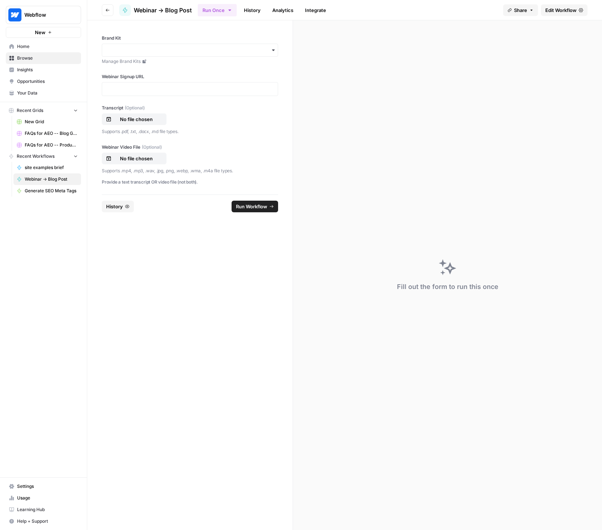 The image size is (602, 530). I want to click on span: Settings, so click(47, 487).